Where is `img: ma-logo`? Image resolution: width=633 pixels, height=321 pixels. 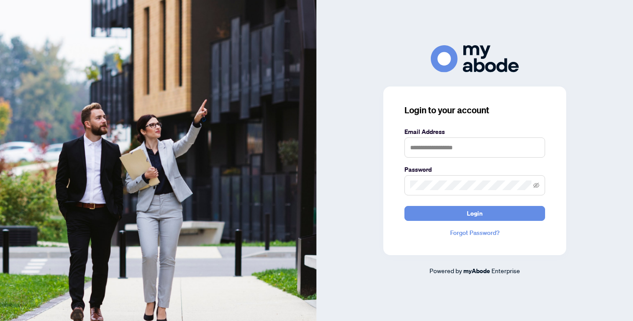 img: ma-logo is located at coordinates (475, 58).